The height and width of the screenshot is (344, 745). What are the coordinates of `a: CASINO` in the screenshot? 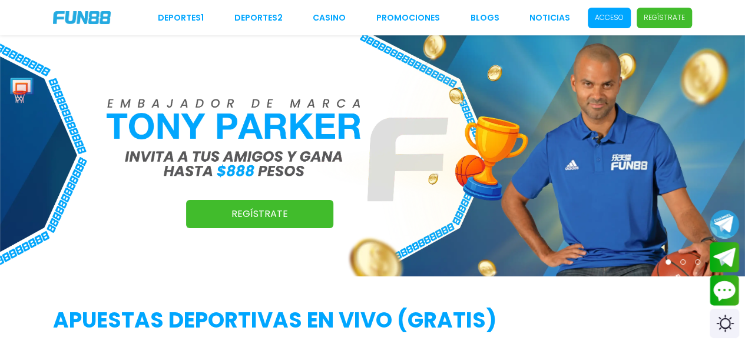 It's located at (329, 18).